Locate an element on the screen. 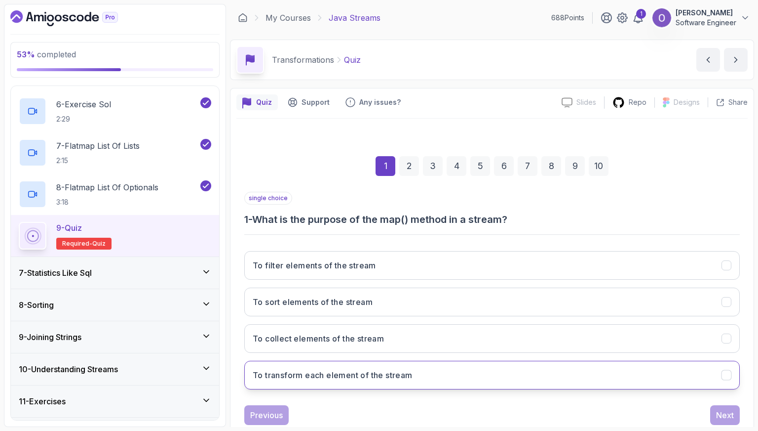 The height and width of the screenshot is (431, 758). div: 3 is located at coordinates (433, 166).